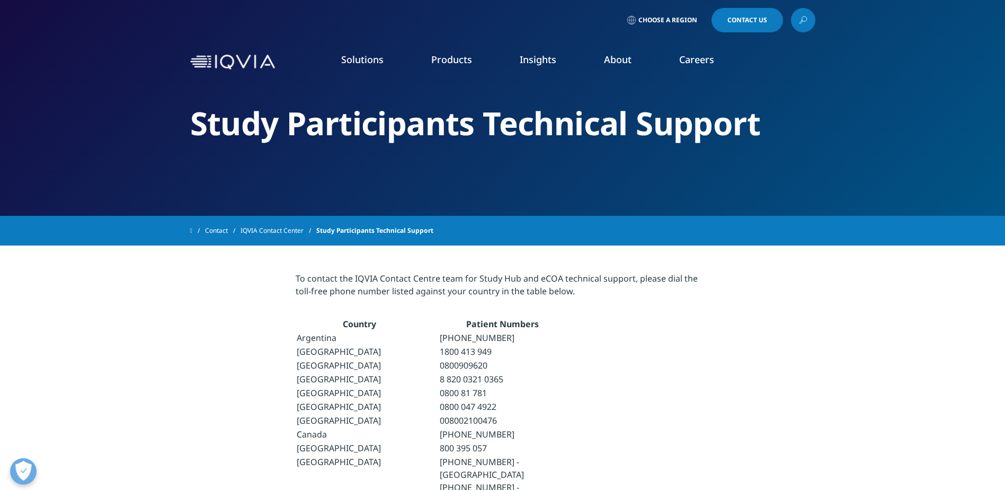  Describe the element at coordinates (618, 59) in the screenshot. I see `a: About` at that location.